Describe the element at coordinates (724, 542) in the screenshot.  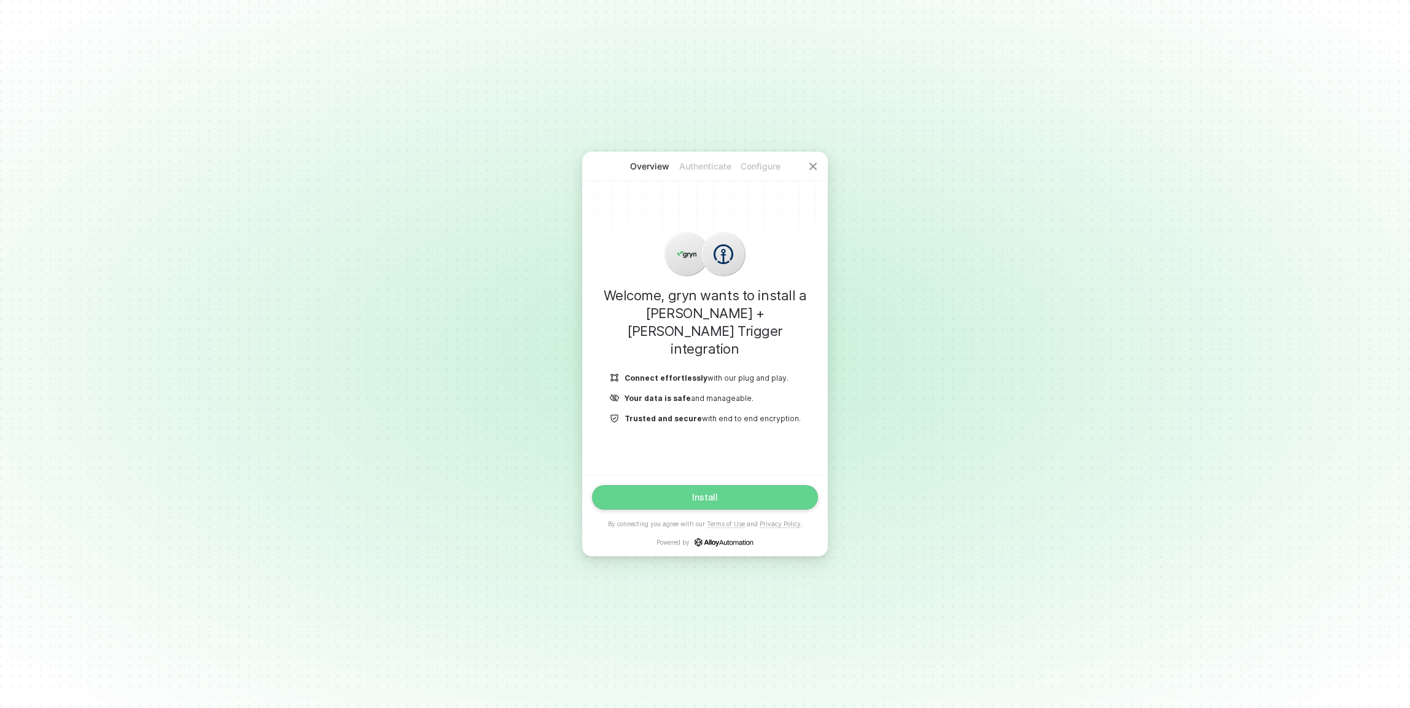
I see `span: icon-success` at that location.